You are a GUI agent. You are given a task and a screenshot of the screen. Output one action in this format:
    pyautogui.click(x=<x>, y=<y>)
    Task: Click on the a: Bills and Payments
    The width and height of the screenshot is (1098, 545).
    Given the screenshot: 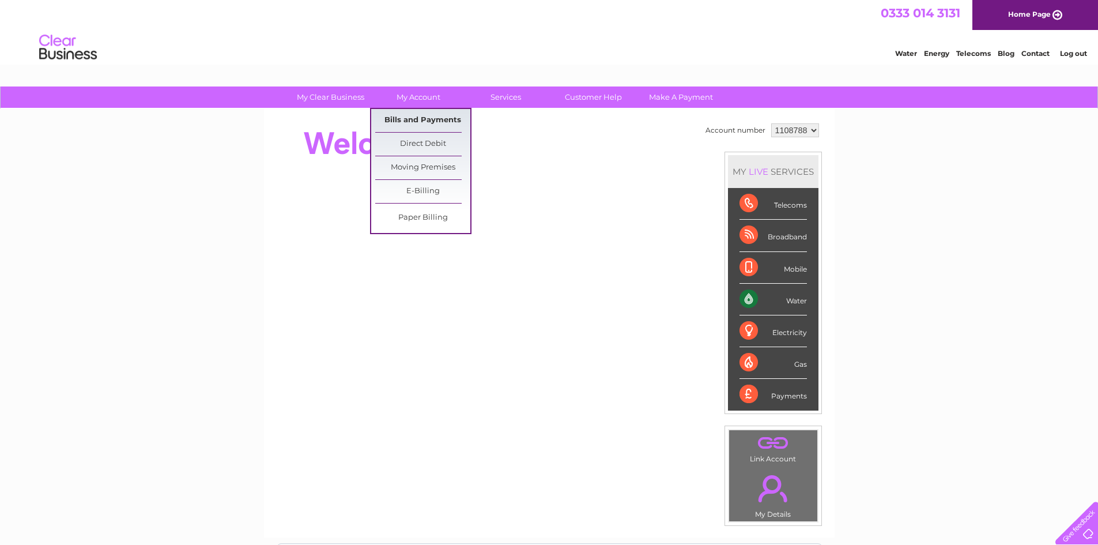 What is the action you would take?
    pyautogui.click(x=423, y=120)
    